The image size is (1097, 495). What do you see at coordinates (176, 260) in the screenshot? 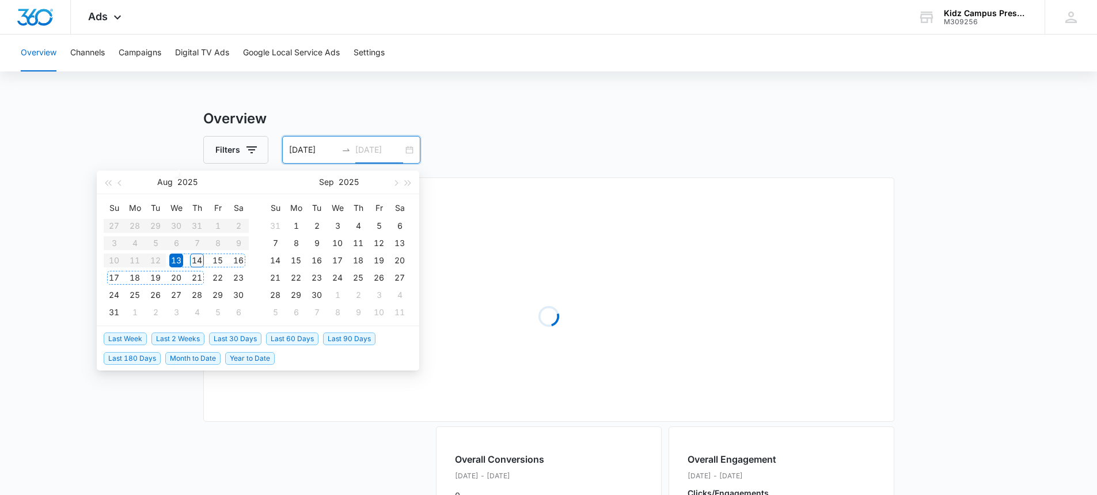
I see `td: 2025-08-13` at bounding box center [176, 260].